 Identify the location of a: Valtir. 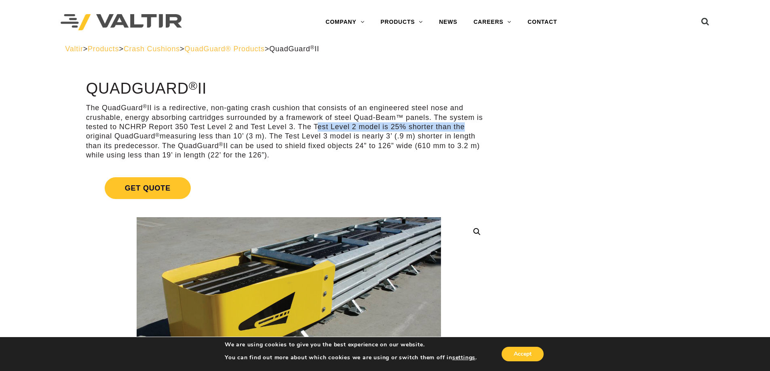
(74, 49).